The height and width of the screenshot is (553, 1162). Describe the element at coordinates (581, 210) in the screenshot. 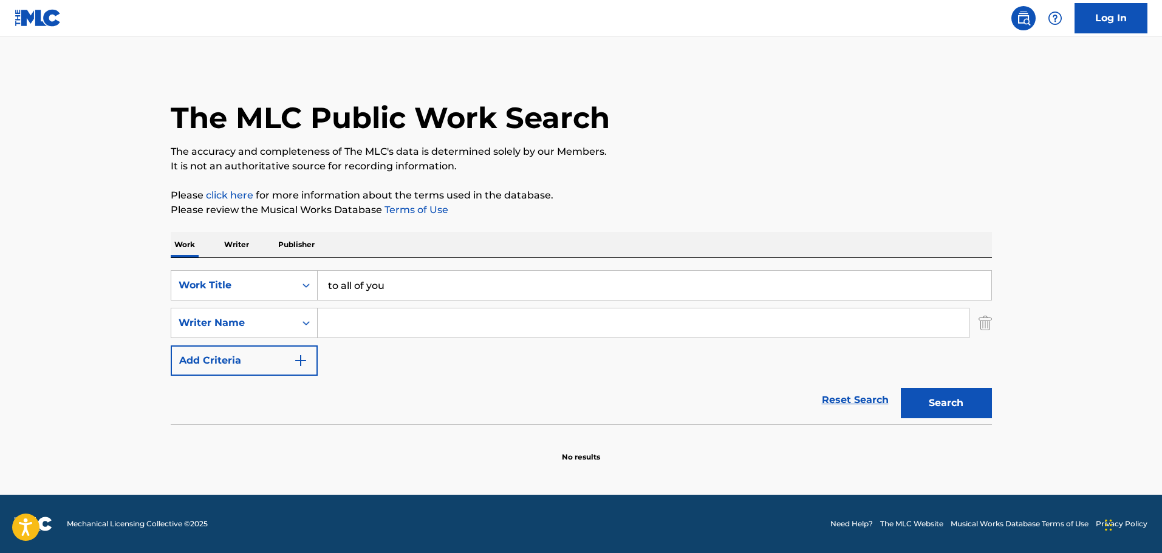

I see `p: Please review the Musical Works Database` at that location.